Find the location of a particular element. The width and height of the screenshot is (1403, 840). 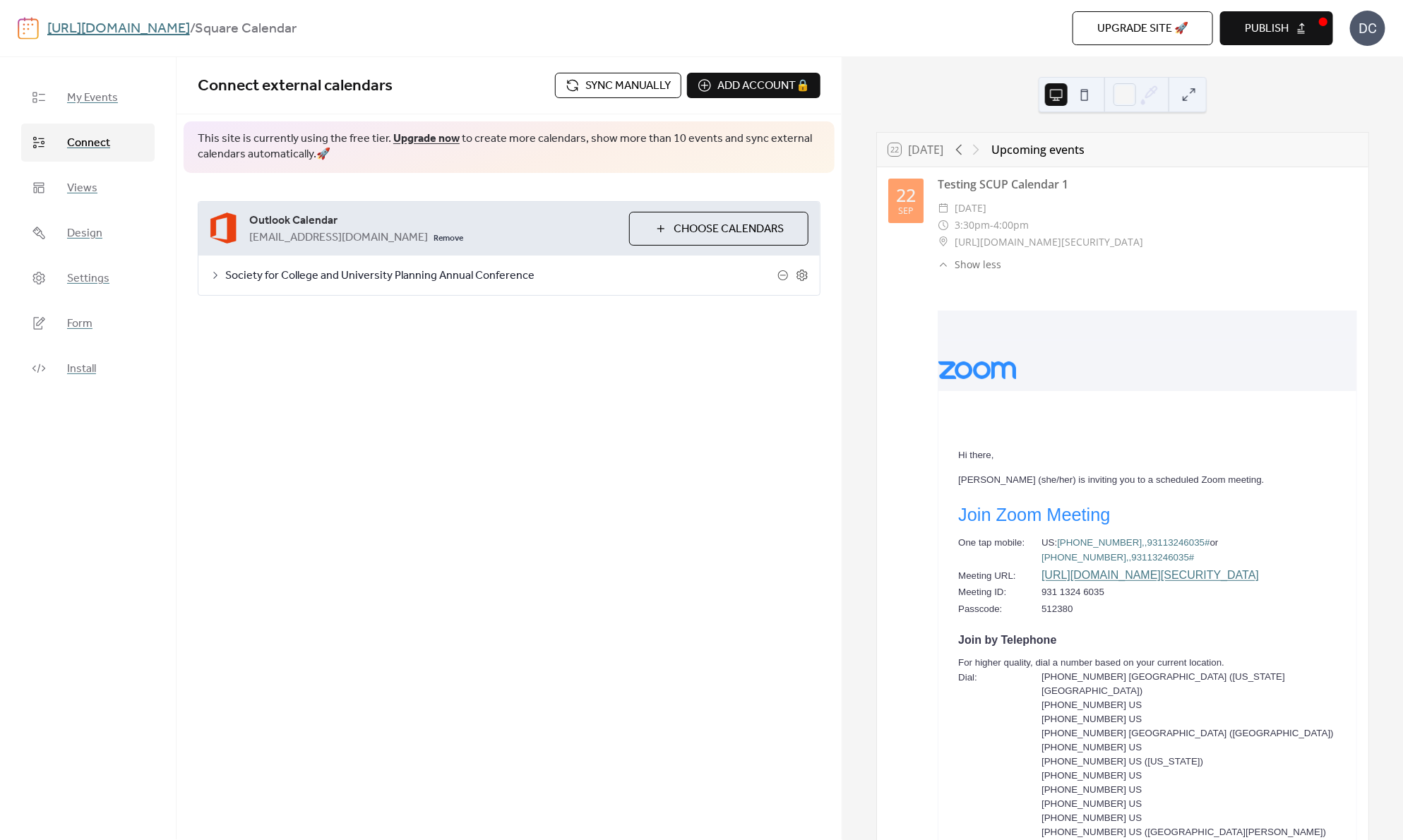

span: Views is located at coordinates (82, 188).